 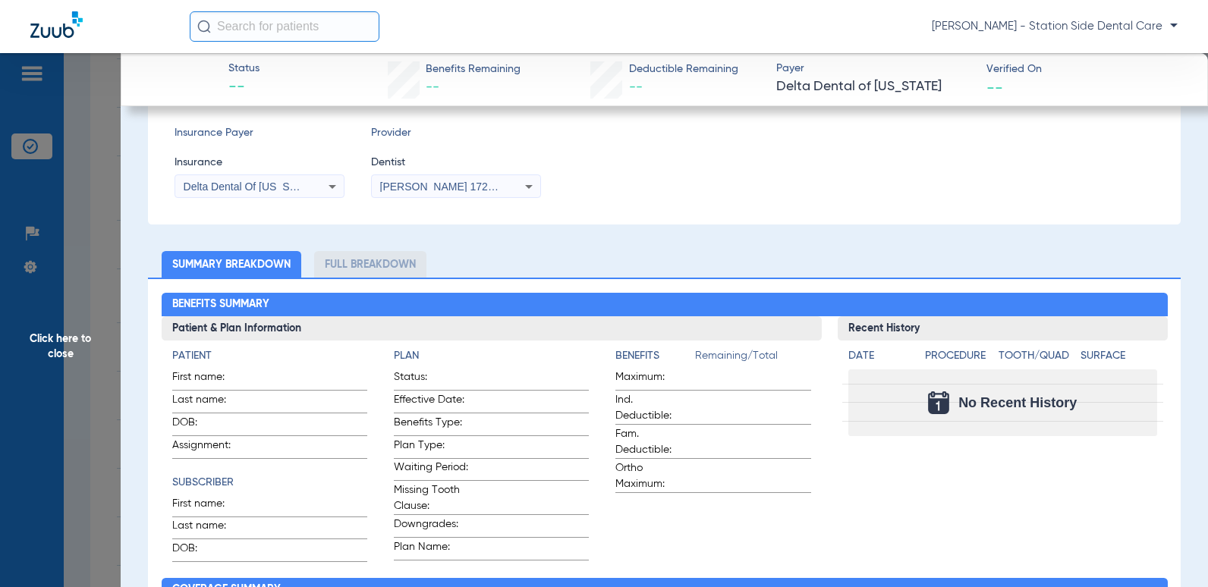 What do you see at coordinates (491, 356) in the screenshot?
I see `h4: Plan` at bounding box center [491, 356].